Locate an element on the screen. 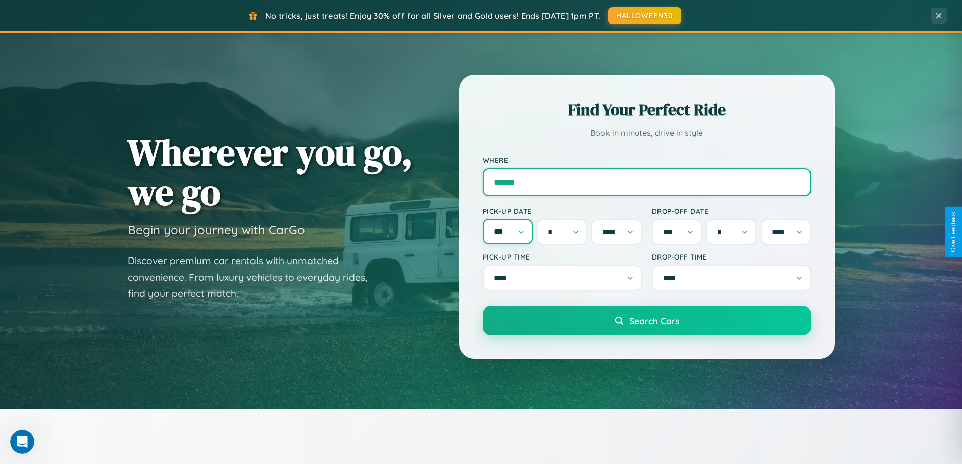 This screenshot has width=962, height=464. h3: Begin your journey with CarGo is located at coordinates (216, 230).